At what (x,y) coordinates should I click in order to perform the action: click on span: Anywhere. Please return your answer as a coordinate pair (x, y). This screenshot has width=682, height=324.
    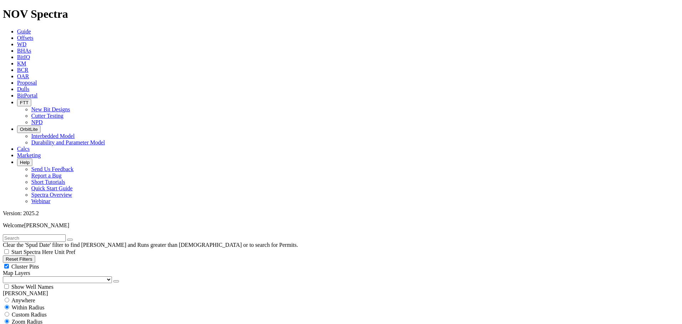
    Looking at the image, I should click on (23, 300).